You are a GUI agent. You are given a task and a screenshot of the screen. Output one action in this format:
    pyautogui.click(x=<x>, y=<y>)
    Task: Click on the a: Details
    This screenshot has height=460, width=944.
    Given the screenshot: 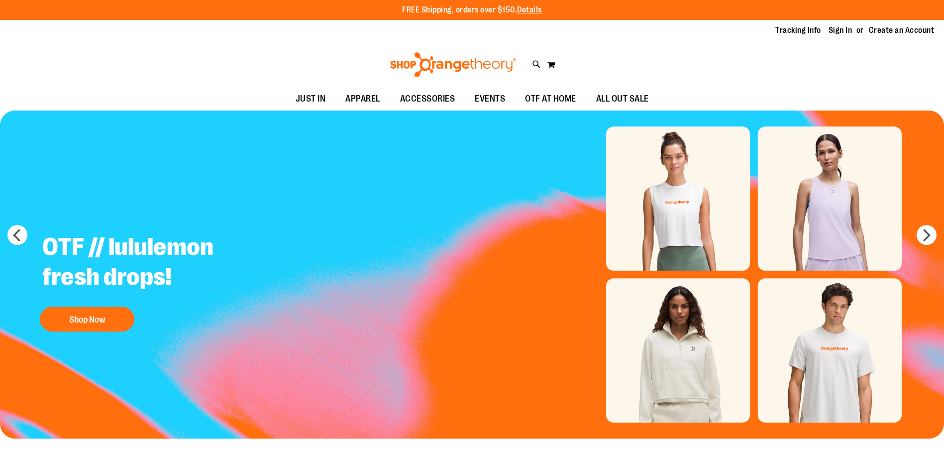 What is the action you would take?
    pyautogui.click(x=530, y=10)
    